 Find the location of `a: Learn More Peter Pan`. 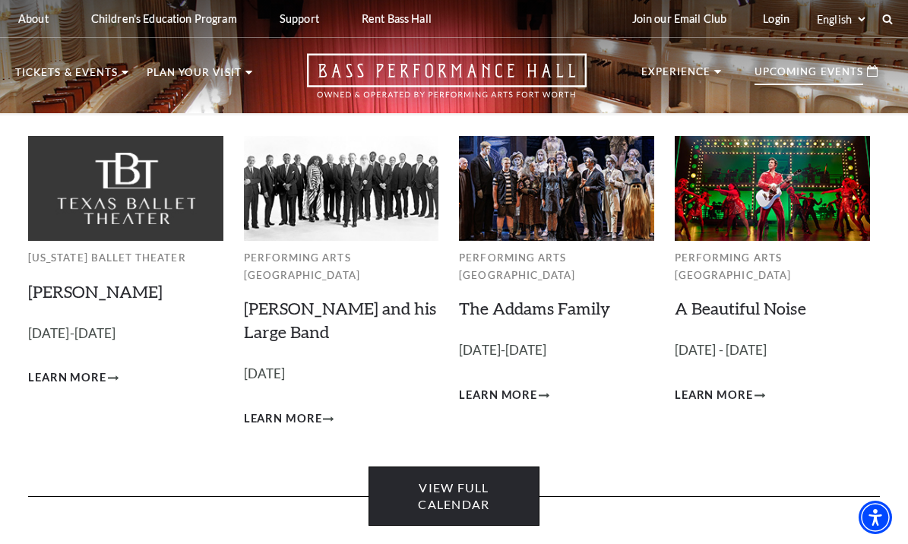

a: Learn More Peter Pan is located at coordinates (73, 378).